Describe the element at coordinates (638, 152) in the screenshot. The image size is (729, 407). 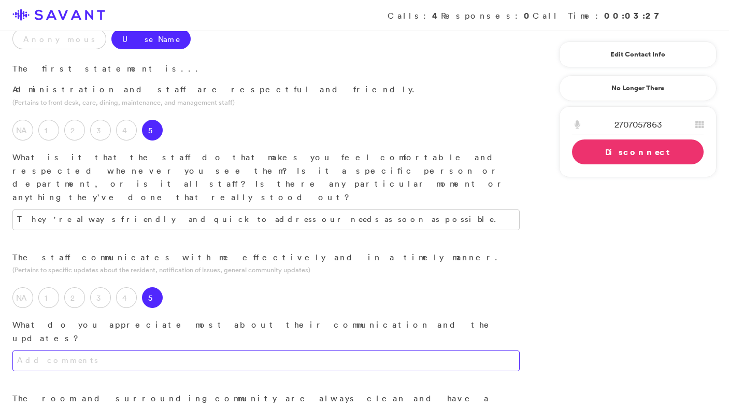
I see `a: Disconnect` at that location.